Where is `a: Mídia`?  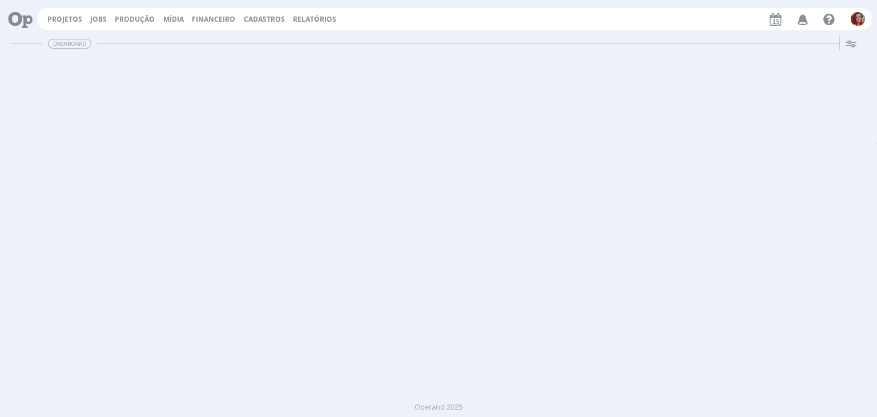 a: Mídia is located at coordinates (174, 19).